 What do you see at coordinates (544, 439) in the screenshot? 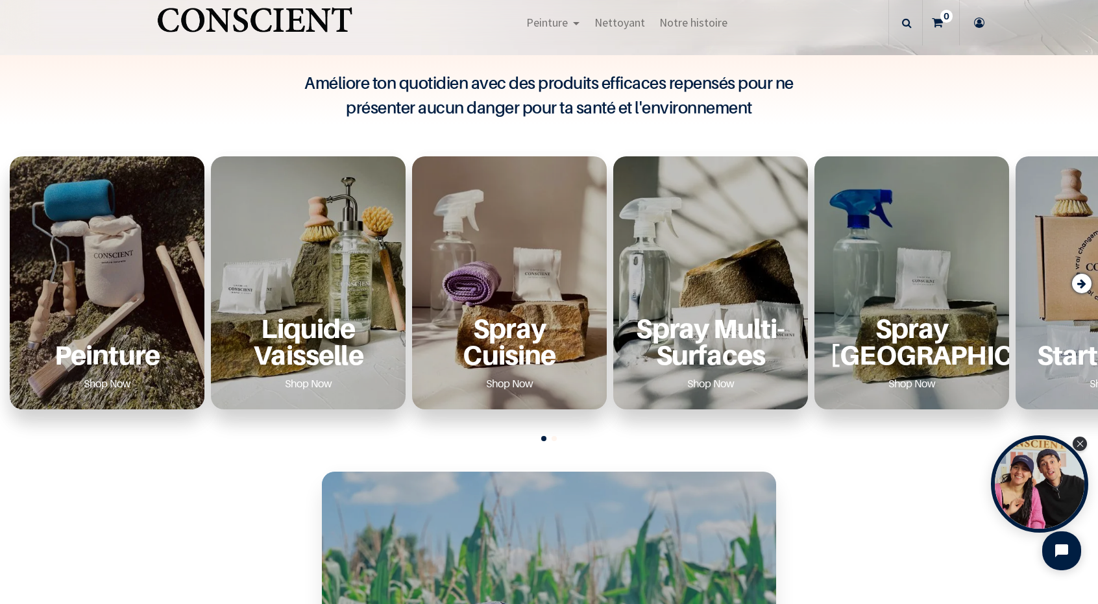
I see `span: Go to slide 1` at bounding box center [544, 439].